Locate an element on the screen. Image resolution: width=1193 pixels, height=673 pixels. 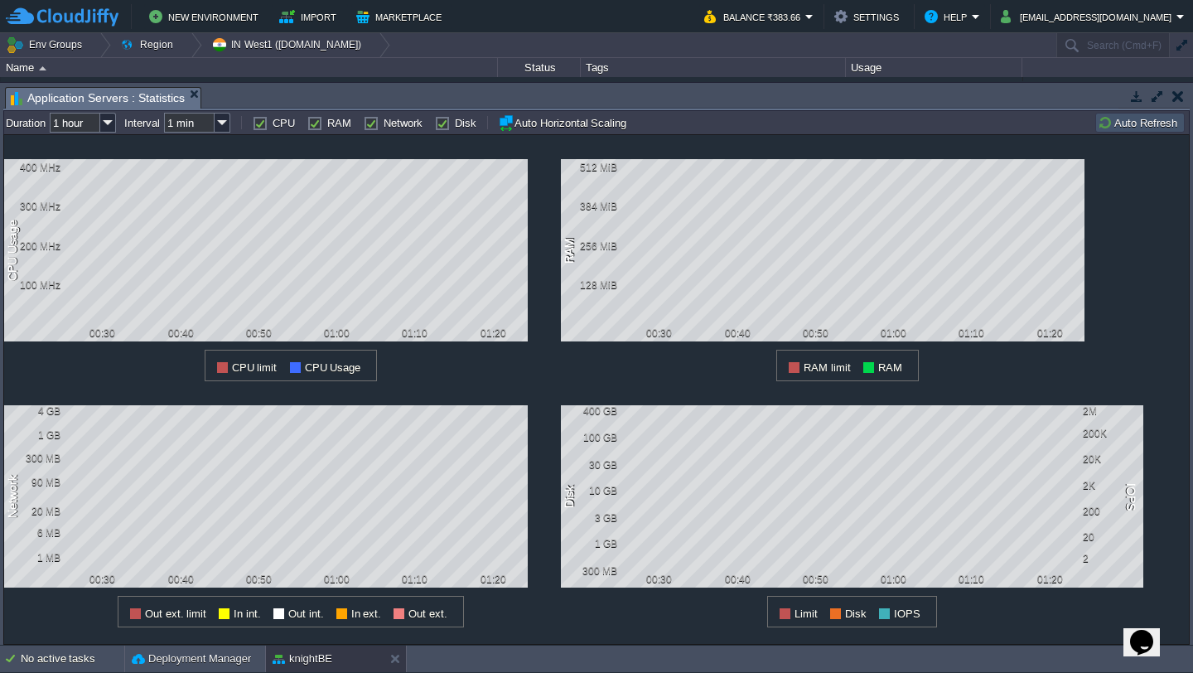
span: RAM is located at coordinates (890, 367).